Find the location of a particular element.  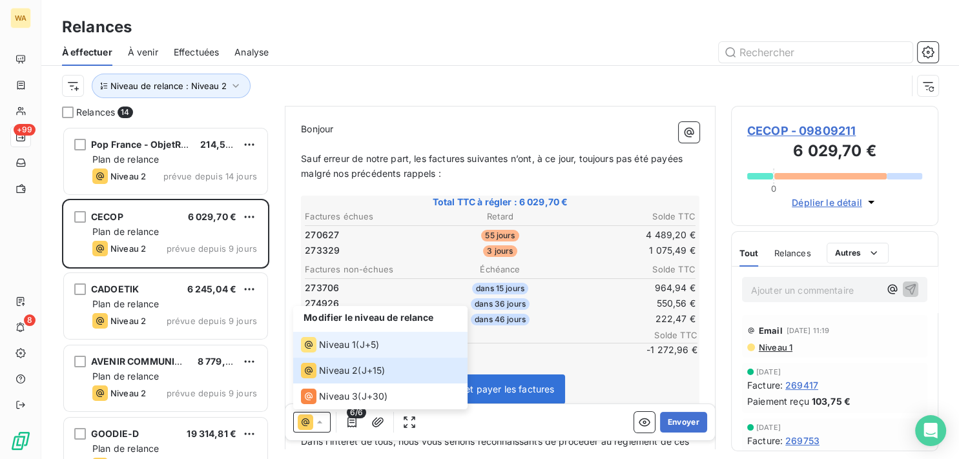

span: CADOETIK is located at coordinates (115, 289).